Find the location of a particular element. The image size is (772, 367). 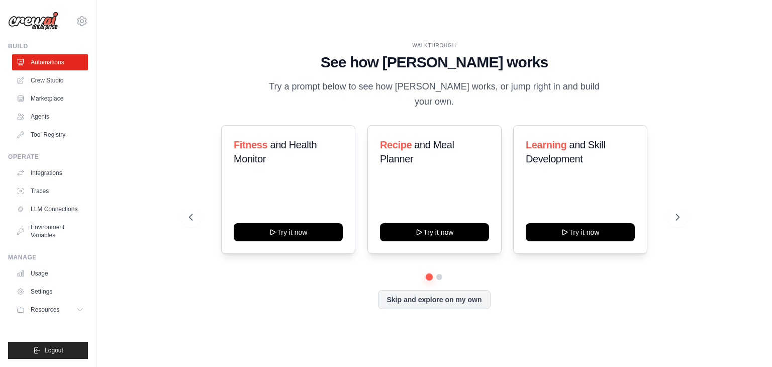

a: LLM Connections is located at coordinates (50, 209).